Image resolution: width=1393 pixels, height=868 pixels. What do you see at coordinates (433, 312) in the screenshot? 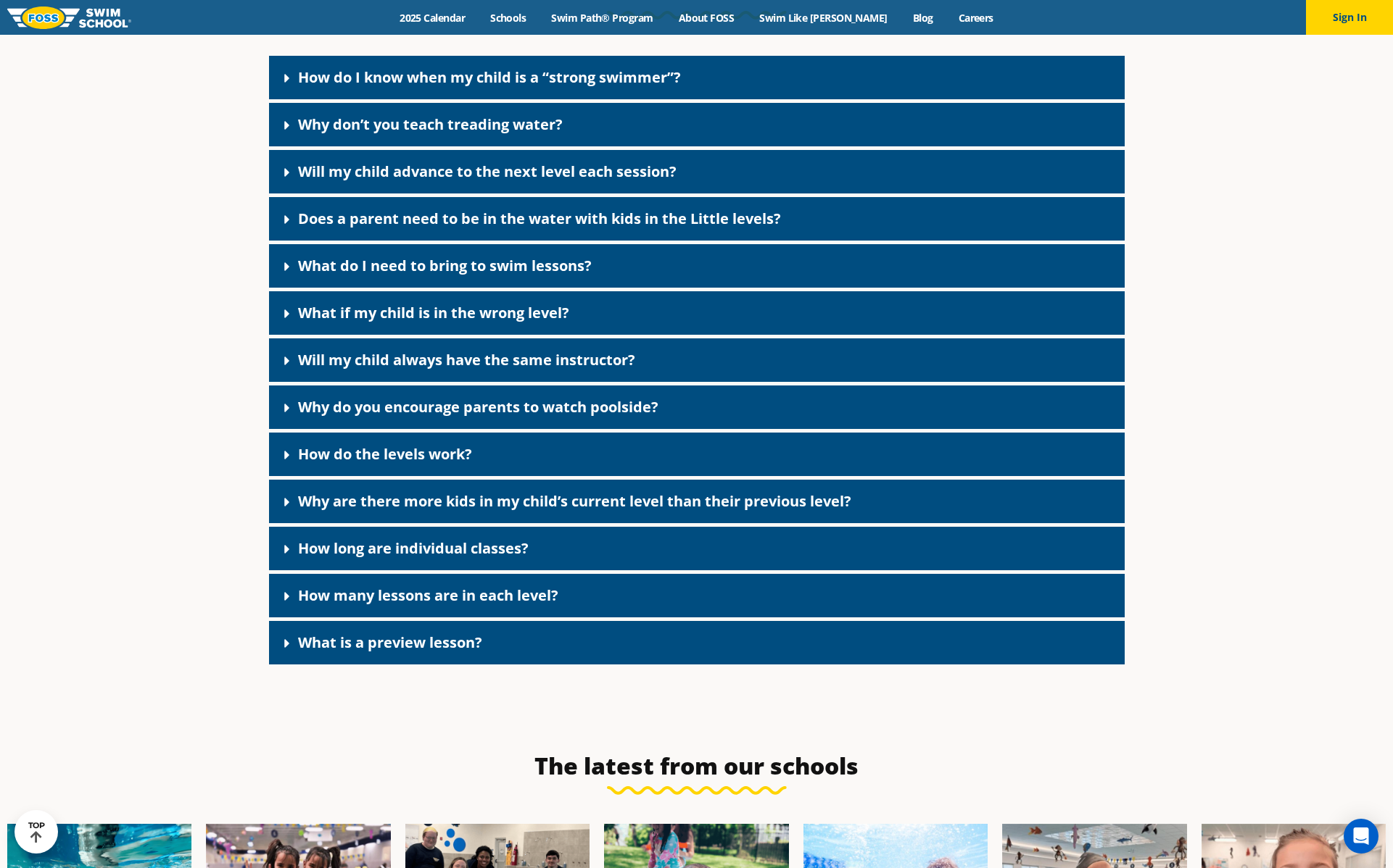
I see `a: What if my child is in the wrong level?` at bounding box center [433, 312].